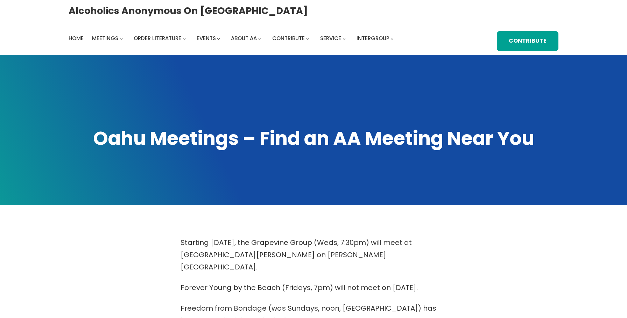 This screenshot has width=627, height=318. What do you see at coordinates (206, 38) in the screenshot?
I see `span: Events` at bounding box center [206, 38].